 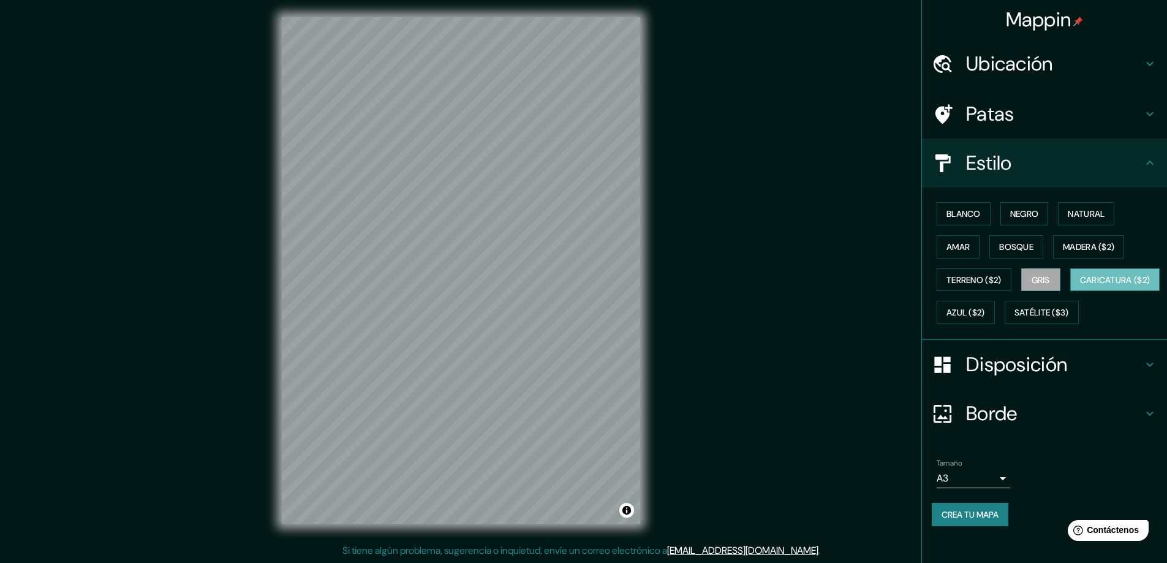 I want to click on font: Estilo, so click(x=988, y=163).